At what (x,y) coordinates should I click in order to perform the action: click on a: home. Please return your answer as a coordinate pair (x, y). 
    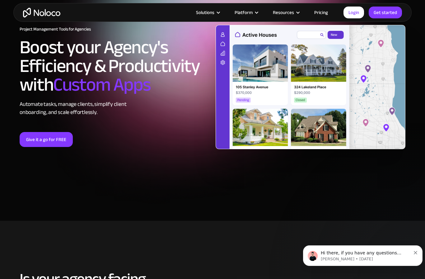
    Looking at the image, I should click on (42, 12).